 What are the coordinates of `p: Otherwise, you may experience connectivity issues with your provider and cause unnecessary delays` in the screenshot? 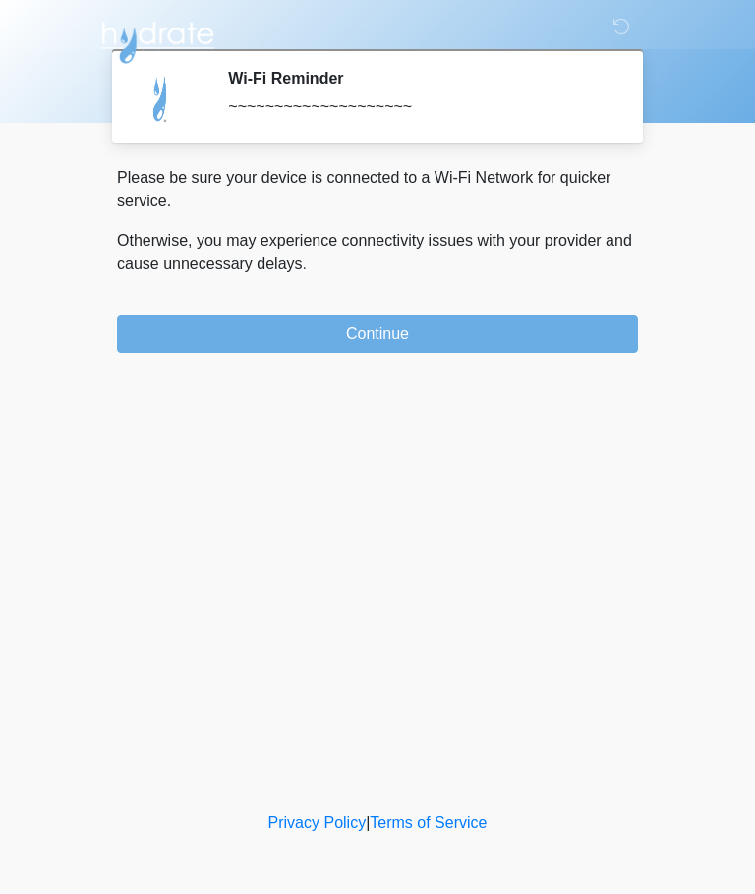 It's located at (377, 252).